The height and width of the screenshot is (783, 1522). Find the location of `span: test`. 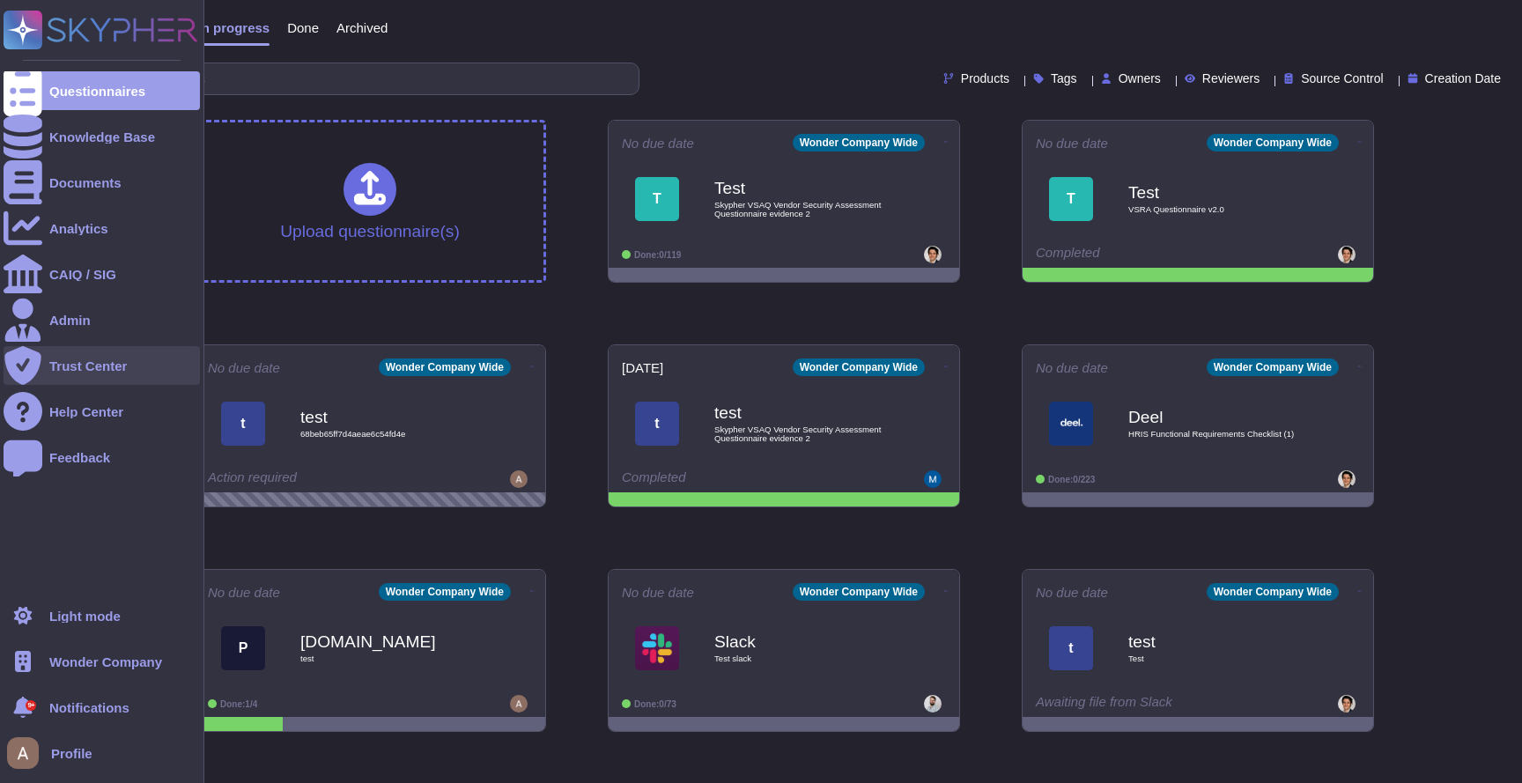

span: test is located at coordinates (389, 659).